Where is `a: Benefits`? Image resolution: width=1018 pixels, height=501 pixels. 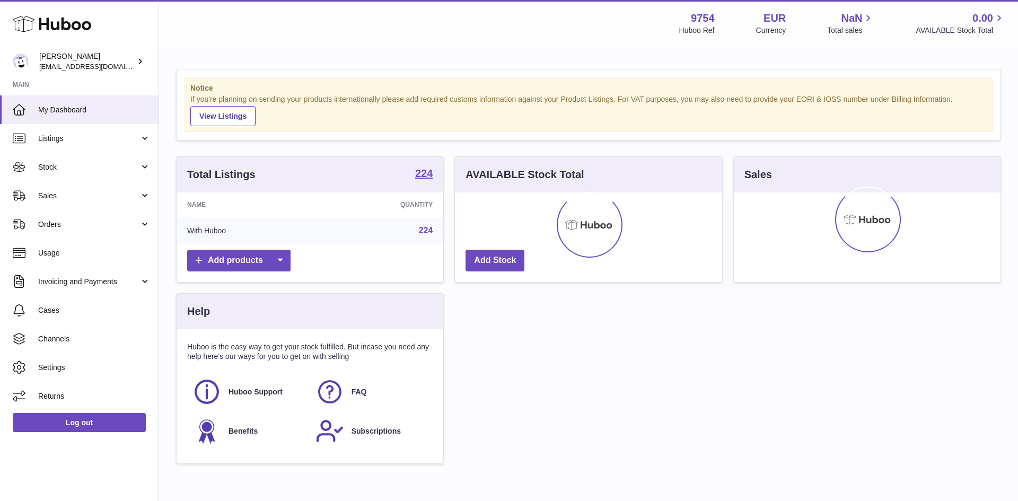
a: Benefits is located at coordinates (249, 431).